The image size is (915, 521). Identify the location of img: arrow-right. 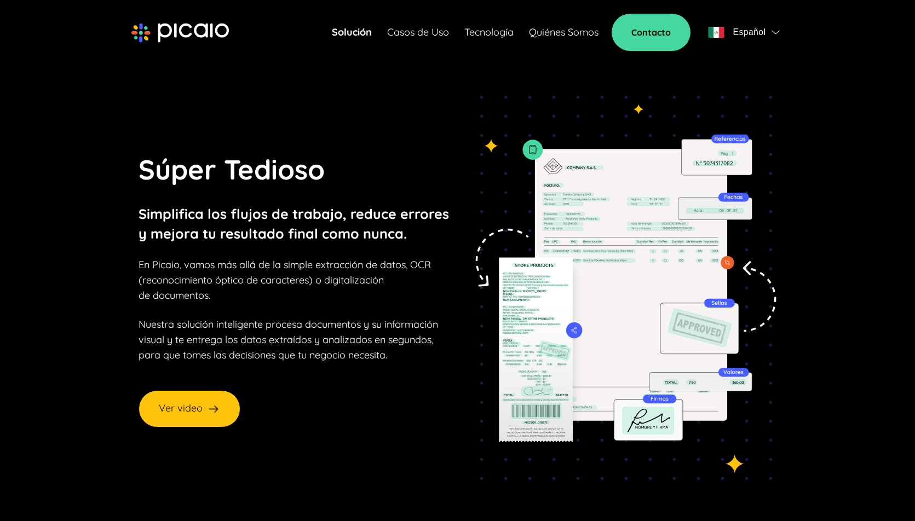
(214, 409).